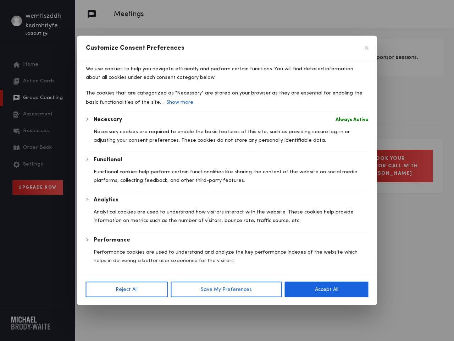  Describe the element at coordinates (231, 136) in the screenshot. I see `p: Necessary cookies are required to enable the basic features of this site, such as providing secur...` at that location.